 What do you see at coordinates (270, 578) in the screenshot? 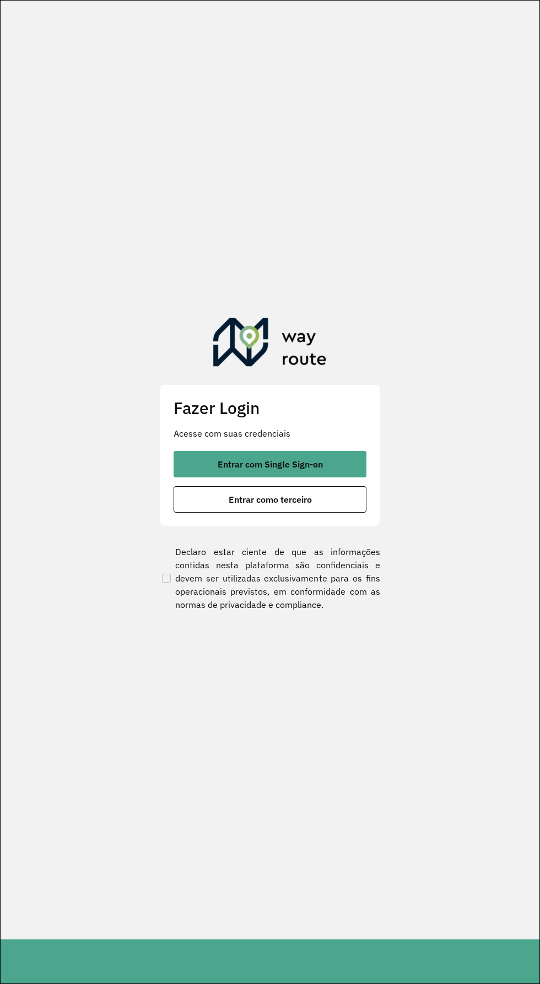
I see `label: Declaro estar ciente de que as informações contidas nesta plataforma são confidenciais e devem se...` at bounding box center [270, 578].